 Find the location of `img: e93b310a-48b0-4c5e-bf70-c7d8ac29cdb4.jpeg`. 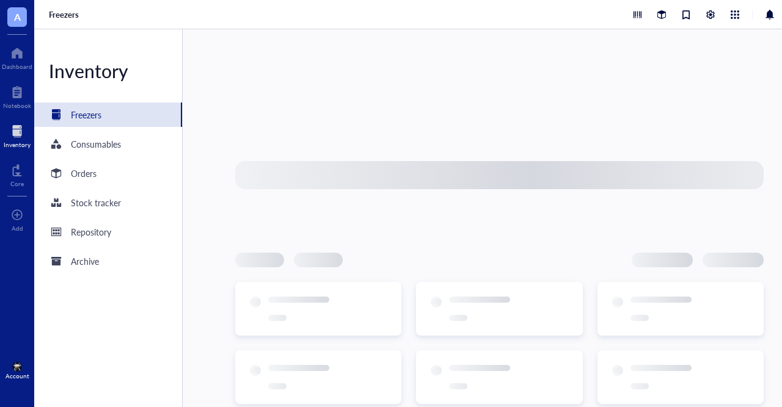

img: e93b310a-48b0-4c5e-bf70-c7d8ac29cdb4.jpeg is located at coordinates (17, 367).